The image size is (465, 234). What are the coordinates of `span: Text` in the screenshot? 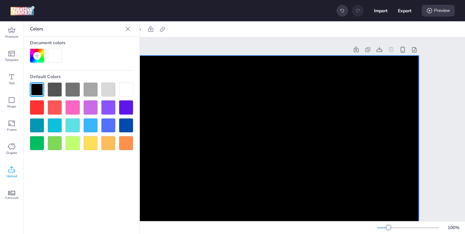 It's located at (12, 83).